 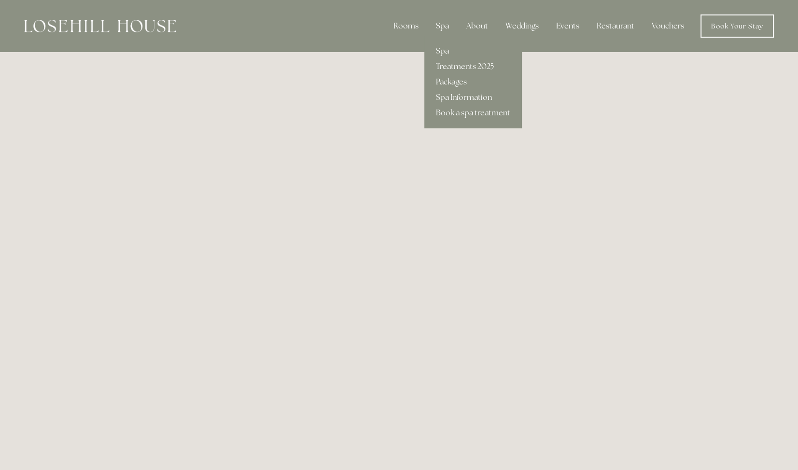 What do you see at coordinates (477, 26) in the screenshot?
I see `div: About` at bounding box center [477, 26].